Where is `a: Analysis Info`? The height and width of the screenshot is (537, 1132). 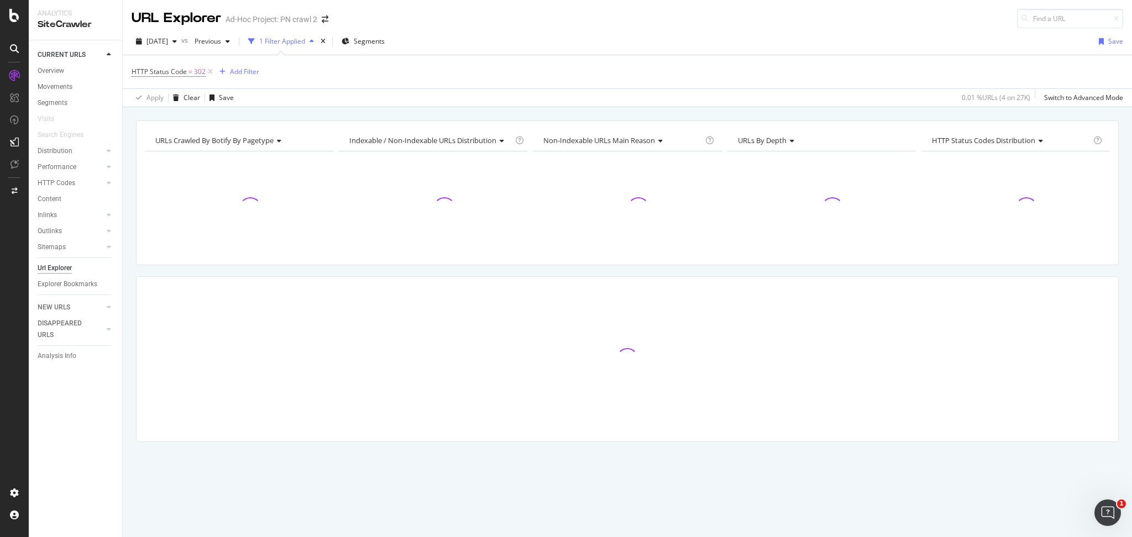
a: Analysis Info is located at coordinates (76, 356).